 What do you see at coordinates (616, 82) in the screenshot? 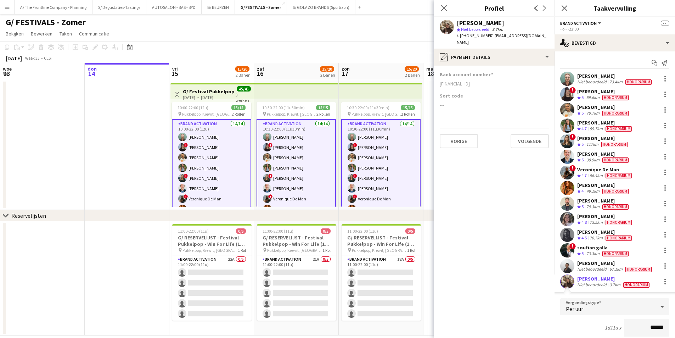
I see `div: 73.4km` at bounding box center [616, 82].